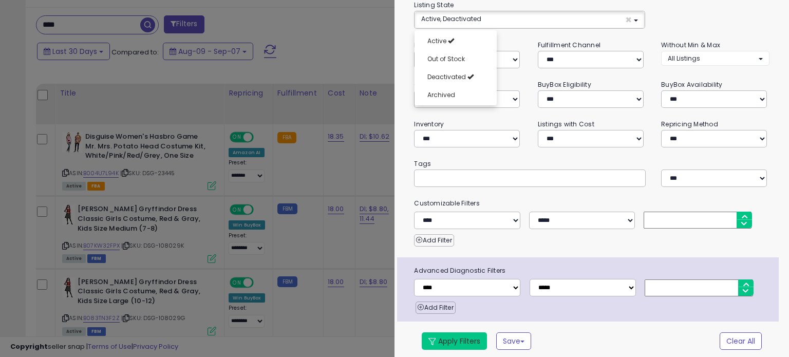 The image size is (789, 357). Describe the element at coordinates (429, 124) in the screenshot. I see `small: Inventory` at that location.